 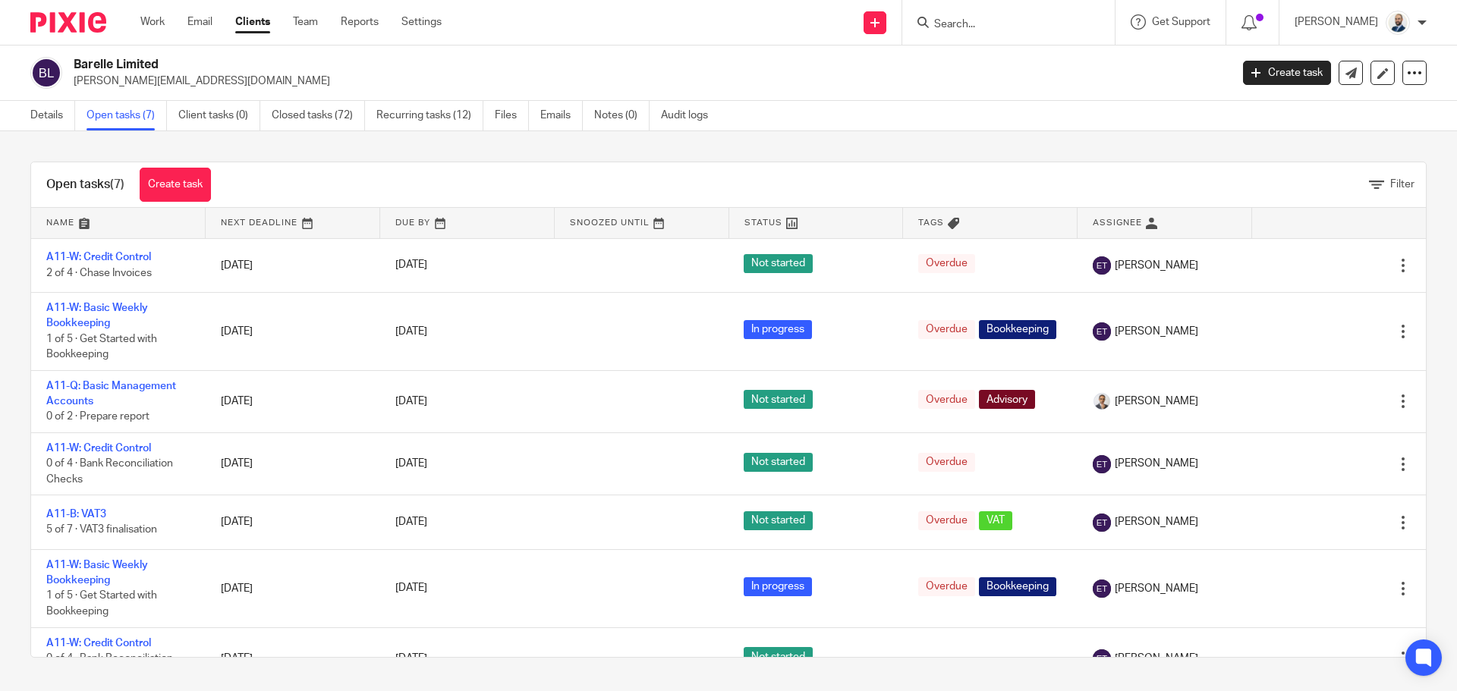 What do you see at coordinates (318, 115) in the screenshot?
I see `a: Closed tasks (72)` at bounding box center [318, 115].